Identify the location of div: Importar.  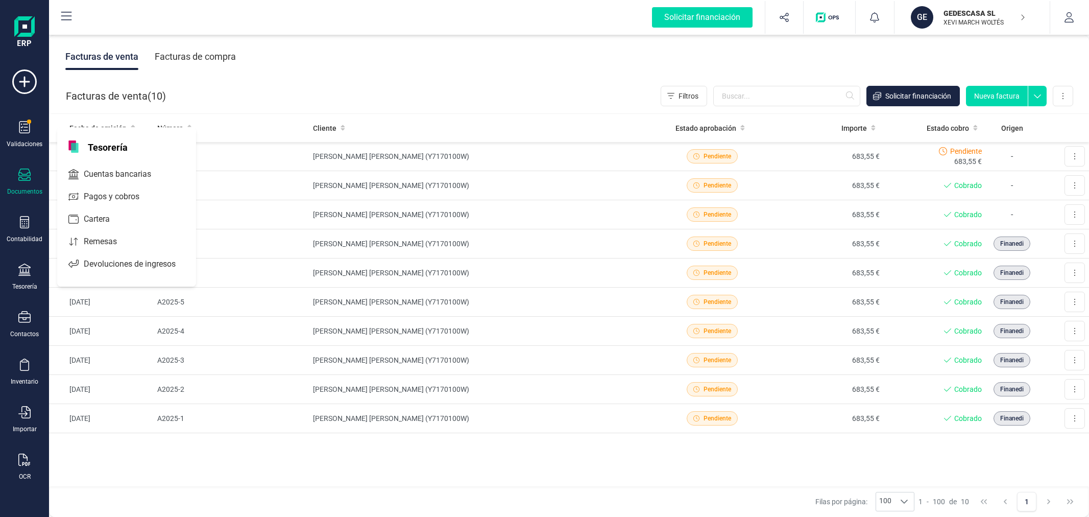
(25, 429).